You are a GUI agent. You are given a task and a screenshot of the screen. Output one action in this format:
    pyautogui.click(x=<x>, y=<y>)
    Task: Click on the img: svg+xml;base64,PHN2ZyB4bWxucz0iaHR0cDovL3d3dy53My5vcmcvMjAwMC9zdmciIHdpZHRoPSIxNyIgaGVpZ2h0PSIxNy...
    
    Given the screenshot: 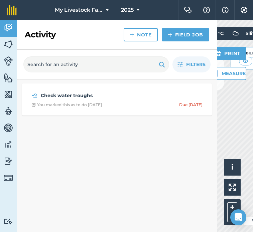 What is the action you would take?
    pyautogui.click(x=225, y=10)
    